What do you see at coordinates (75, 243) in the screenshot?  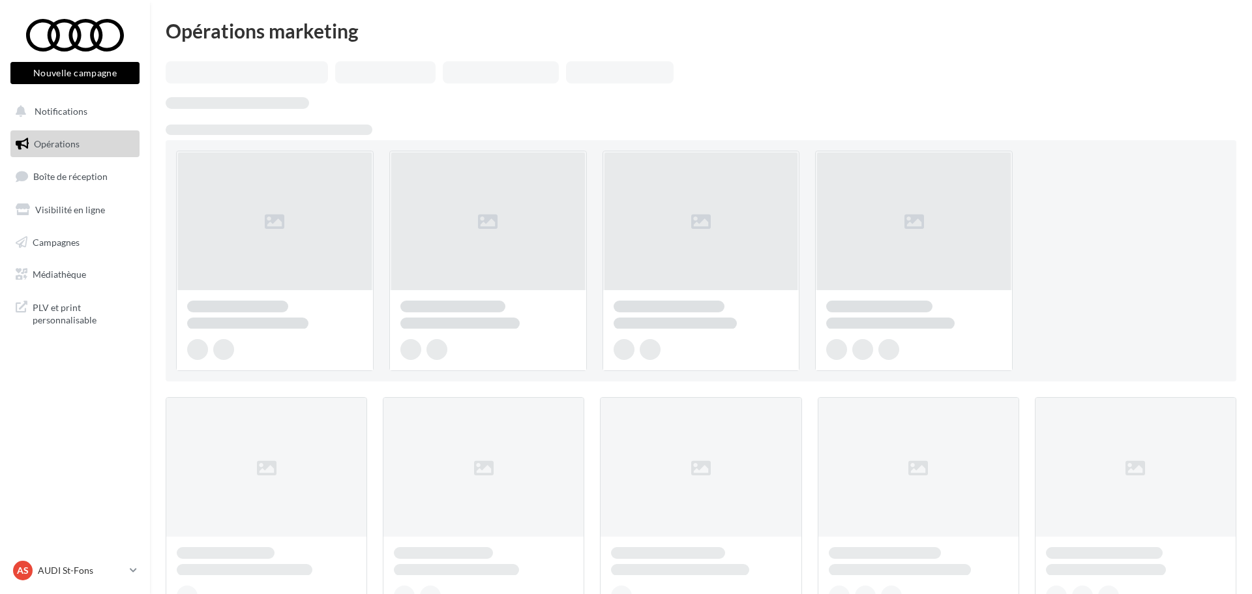 I see `a: Campagnes` at bounding box center [75, 243].